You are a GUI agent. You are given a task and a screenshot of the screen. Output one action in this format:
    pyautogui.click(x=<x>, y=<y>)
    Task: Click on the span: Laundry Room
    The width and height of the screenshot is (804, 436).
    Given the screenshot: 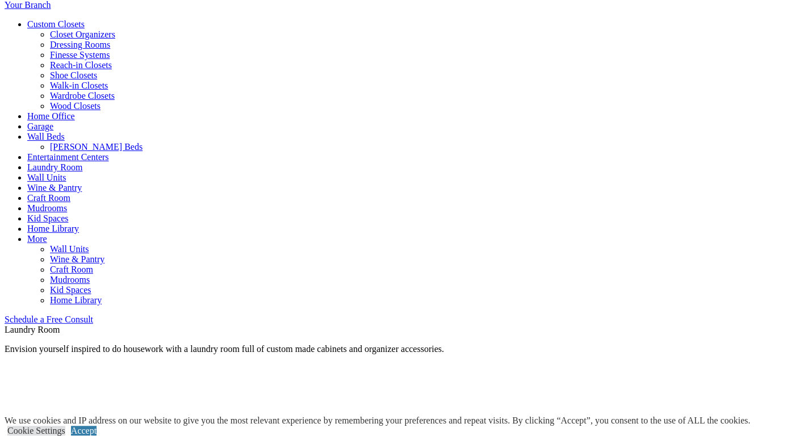 What is the action you would take?
    pyautogui.click(x=32, y=329)
    